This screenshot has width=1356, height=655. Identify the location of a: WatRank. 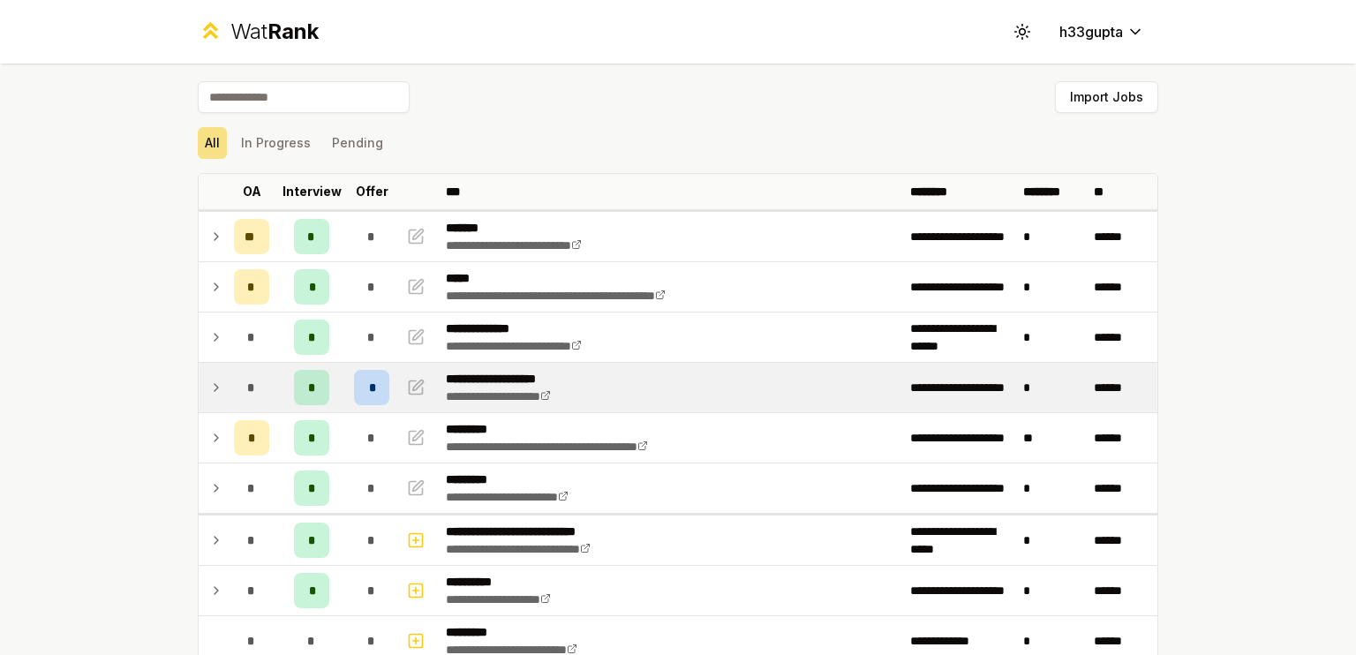
(258, 32).